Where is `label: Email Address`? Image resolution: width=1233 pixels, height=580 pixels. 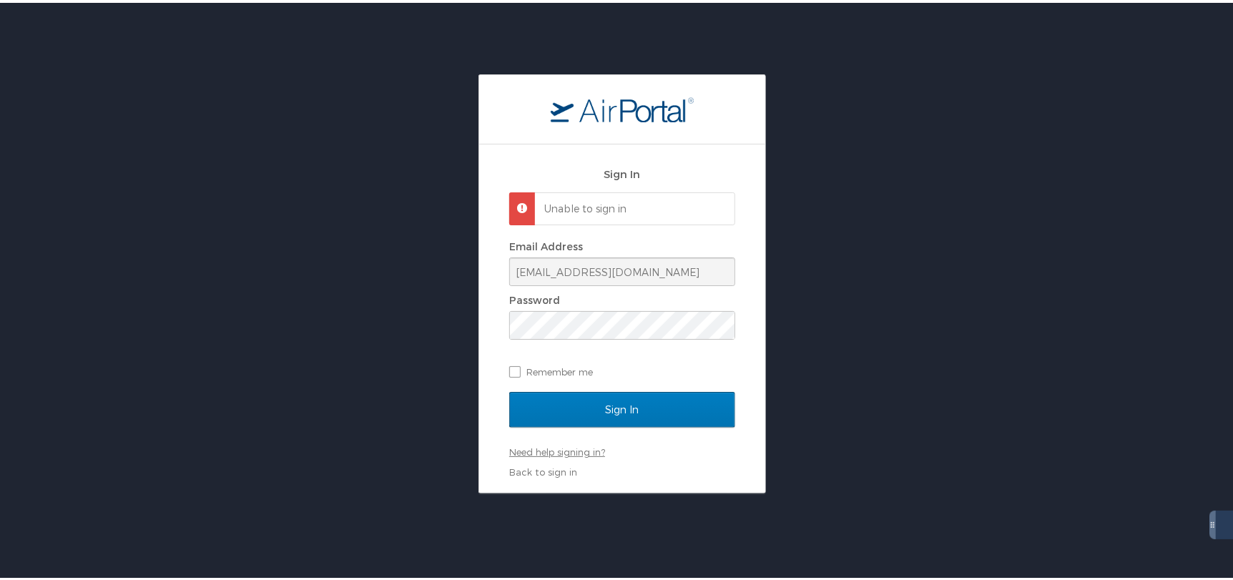 label: Email Address is located at coordinates (546, 243).